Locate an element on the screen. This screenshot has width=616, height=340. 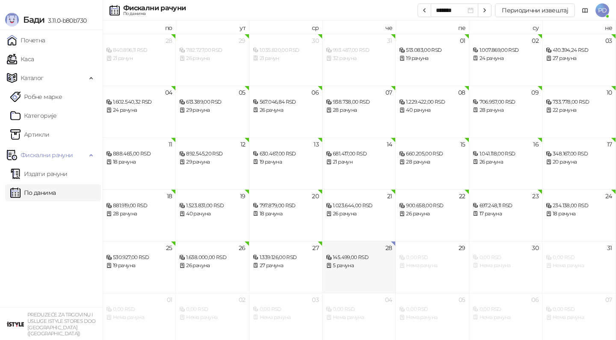
div: 1.035.820,00 RSD is located at coordinates (286, 50).